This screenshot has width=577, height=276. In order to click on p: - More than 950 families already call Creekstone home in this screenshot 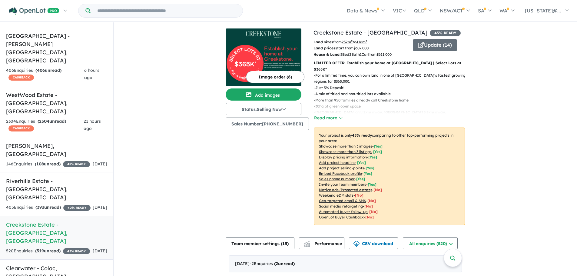, I will do `click(392, 100)`.